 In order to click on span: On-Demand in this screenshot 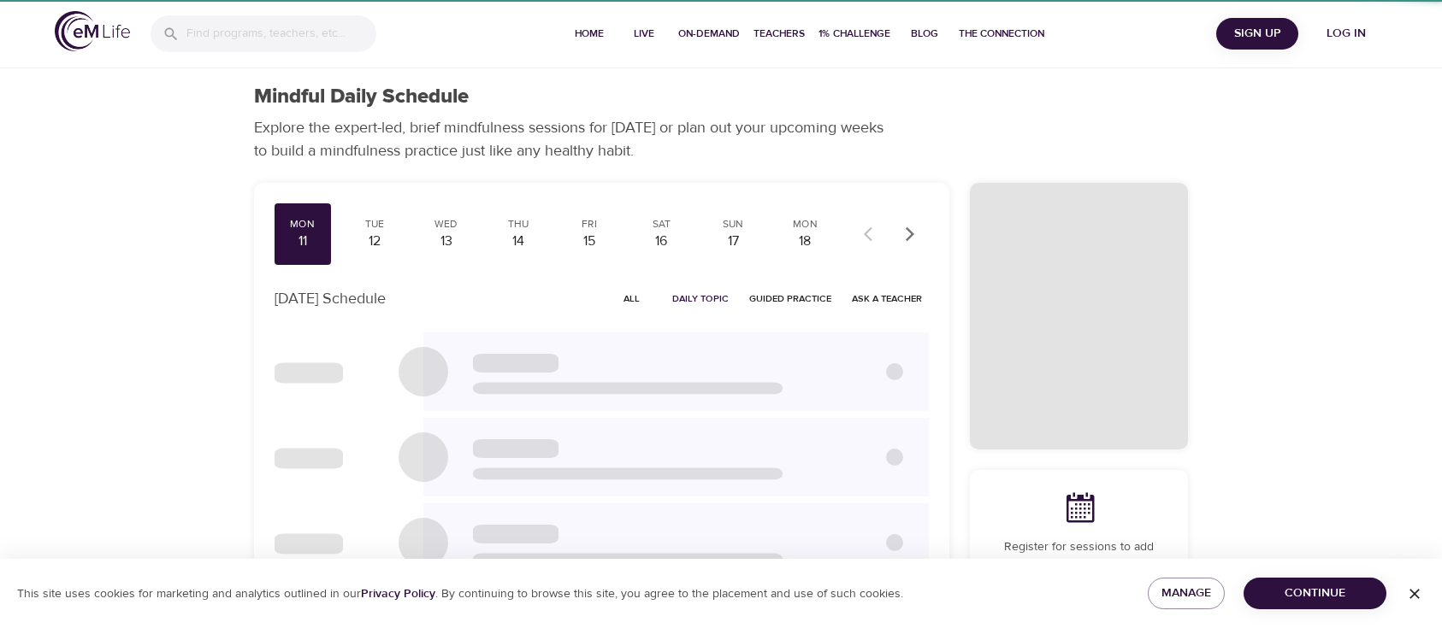, I will do `click(709, 33)`.